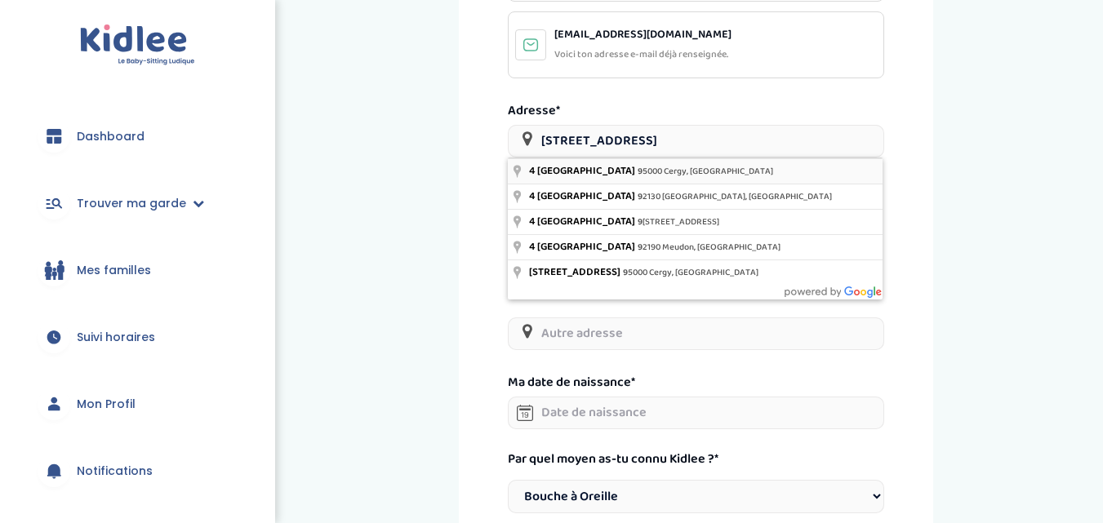 The image size is (1103, 523). Describe the element at coordinates (137, 203) in the screenshot. I see `a: Trouver ma garde` at that location.